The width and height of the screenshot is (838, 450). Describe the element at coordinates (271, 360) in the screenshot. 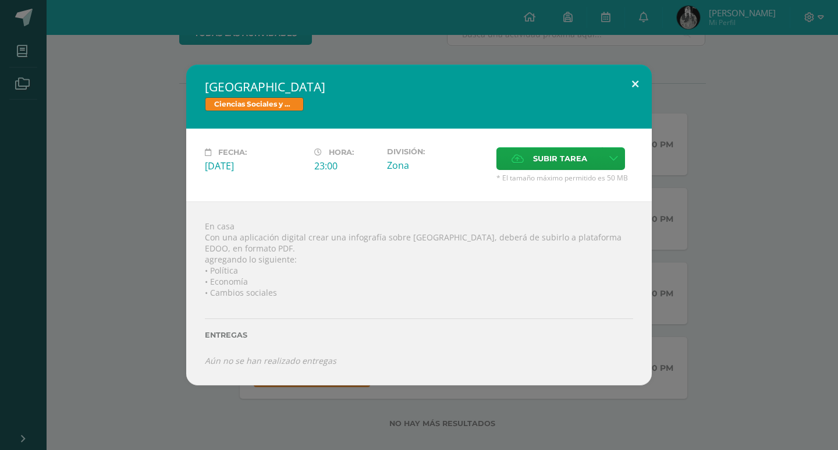

I see `i: Aún no se han realizado entregas` at that location.